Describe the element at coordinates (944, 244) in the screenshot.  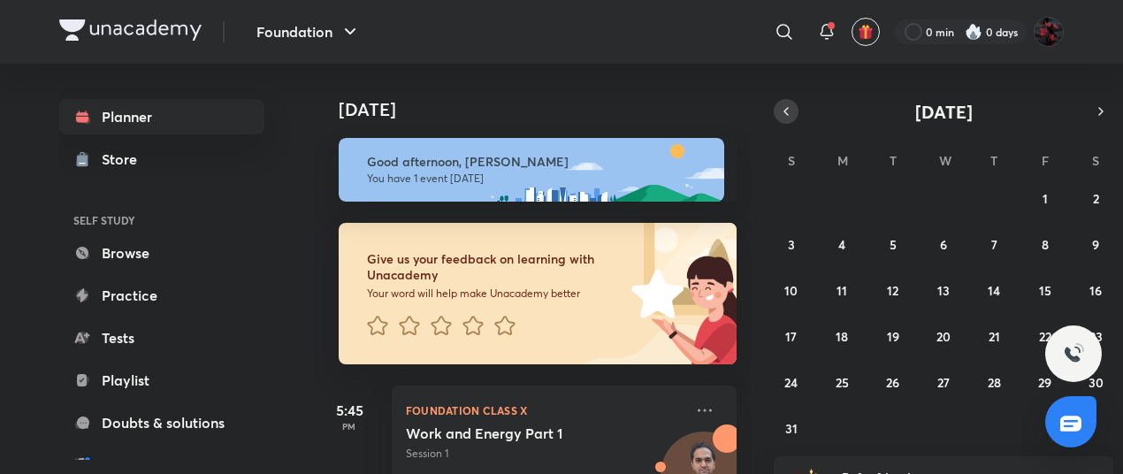
I see `button: August 6, 2025` at that location.